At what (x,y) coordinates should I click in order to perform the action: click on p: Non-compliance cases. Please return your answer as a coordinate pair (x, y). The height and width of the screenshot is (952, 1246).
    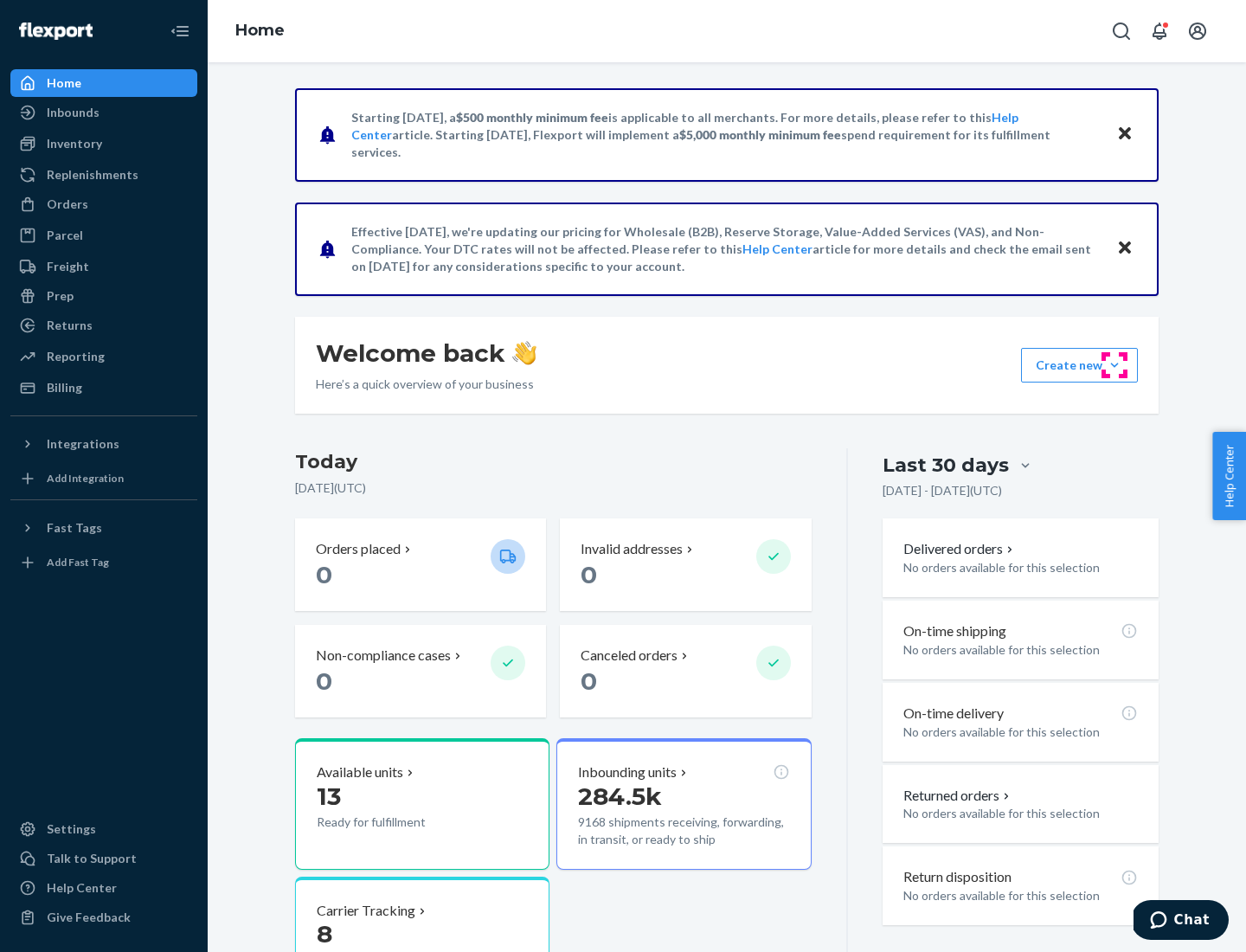
    Looking at the image, I should click on (383, 655).